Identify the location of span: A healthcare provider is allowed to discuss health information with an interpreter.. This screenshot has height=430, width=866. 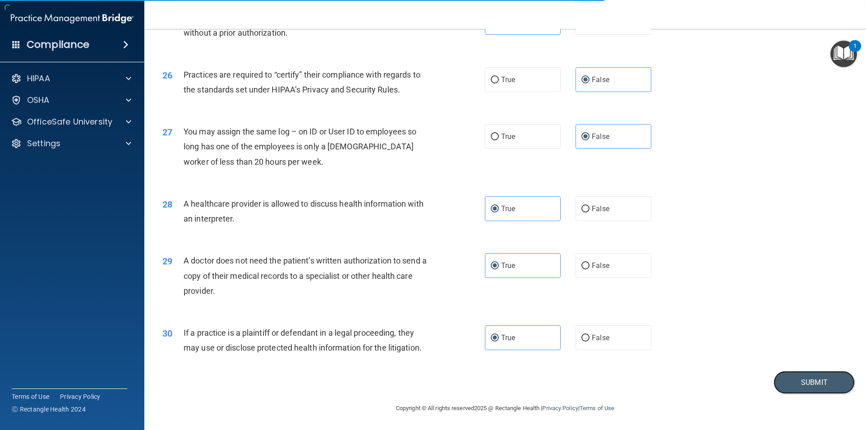
(303, 211).